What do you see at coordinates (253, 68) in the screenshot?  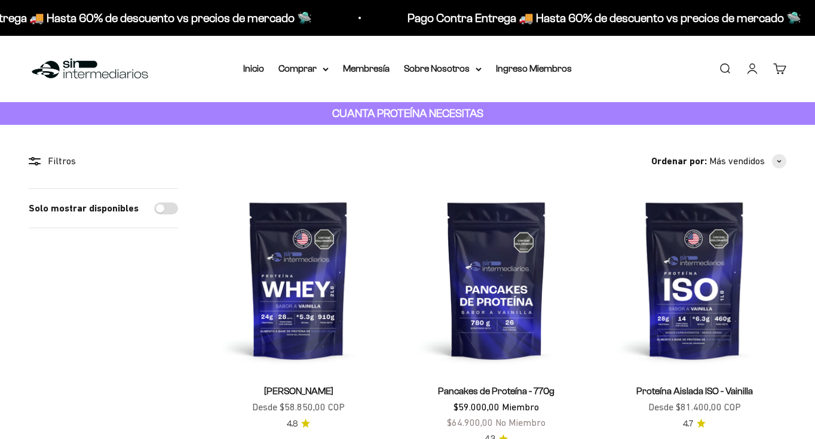 I see `a: Inicio` at bounding box center [253, 68].